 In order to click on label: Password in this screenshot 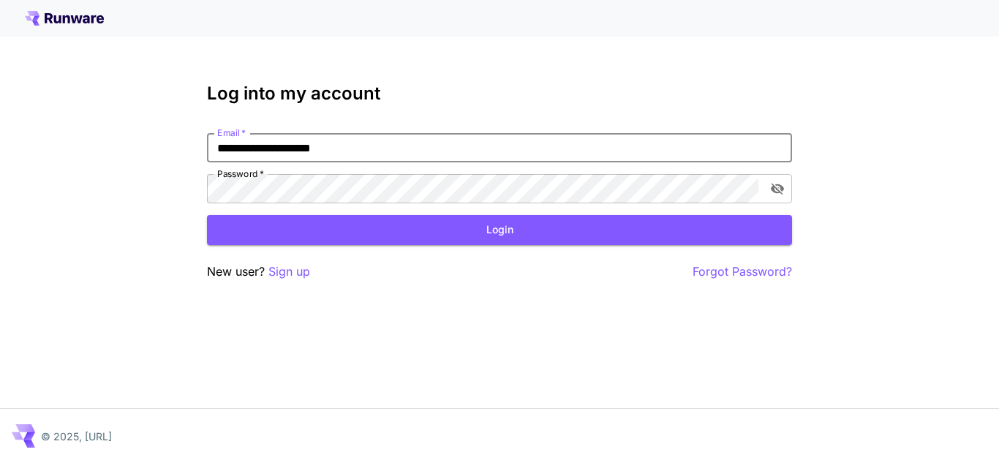, I will do `click(241, 173)`.